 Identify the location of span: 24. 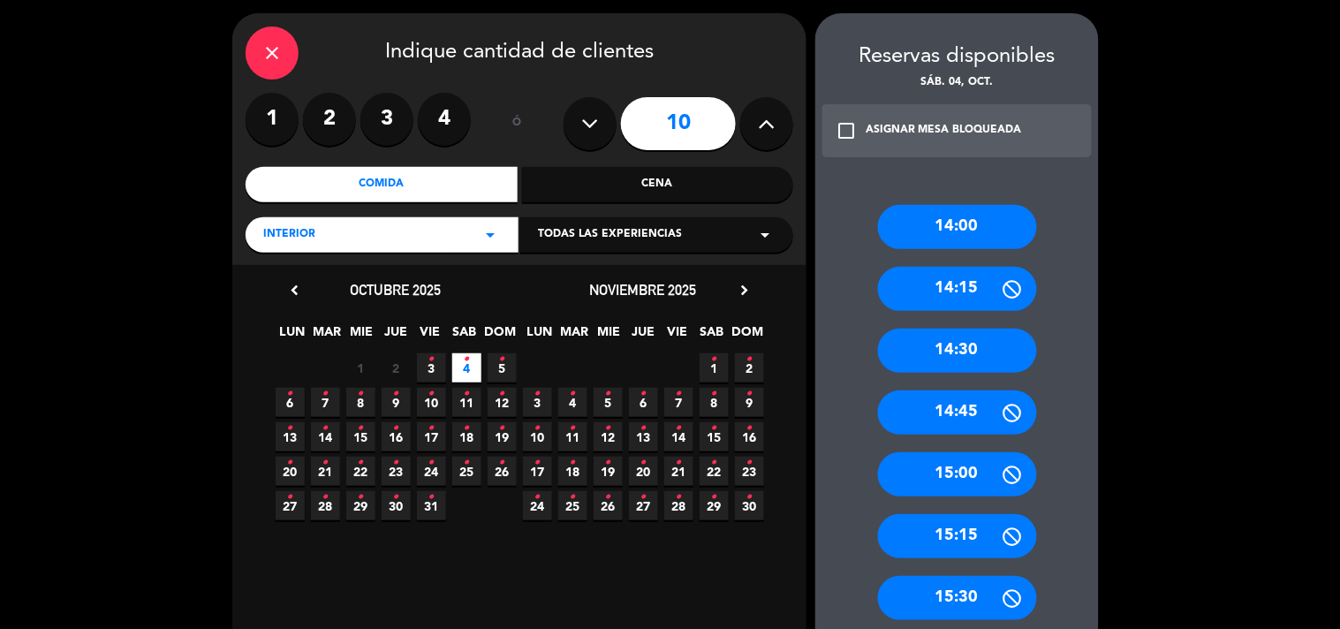
(431, 471).